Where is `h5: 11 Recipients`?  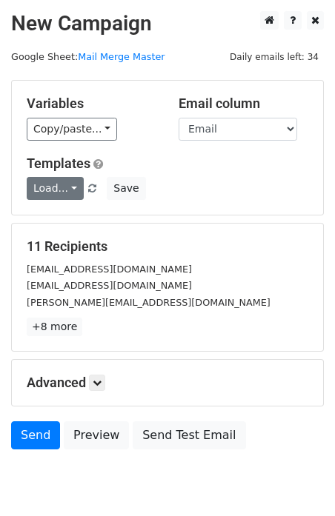 h5: 11 Recipients is located at coordinates (167, 247).